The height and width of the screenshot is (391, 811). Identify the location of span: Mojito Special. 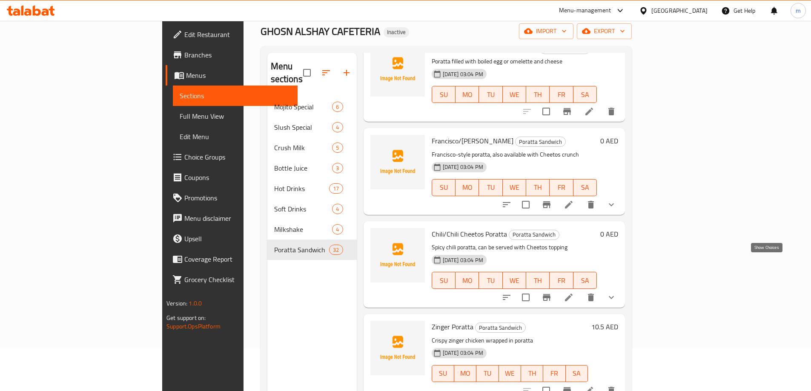
(303, 107).